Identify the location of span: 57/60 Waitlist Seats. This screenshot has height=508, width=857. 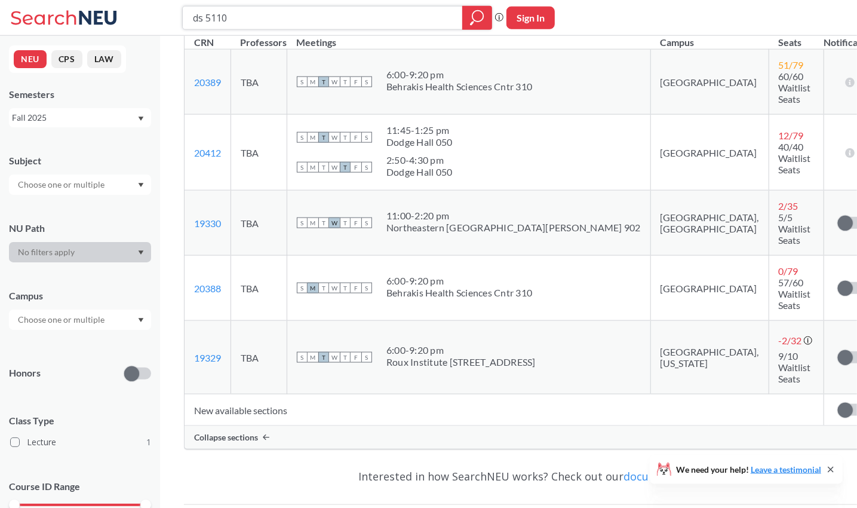
(795, 293).